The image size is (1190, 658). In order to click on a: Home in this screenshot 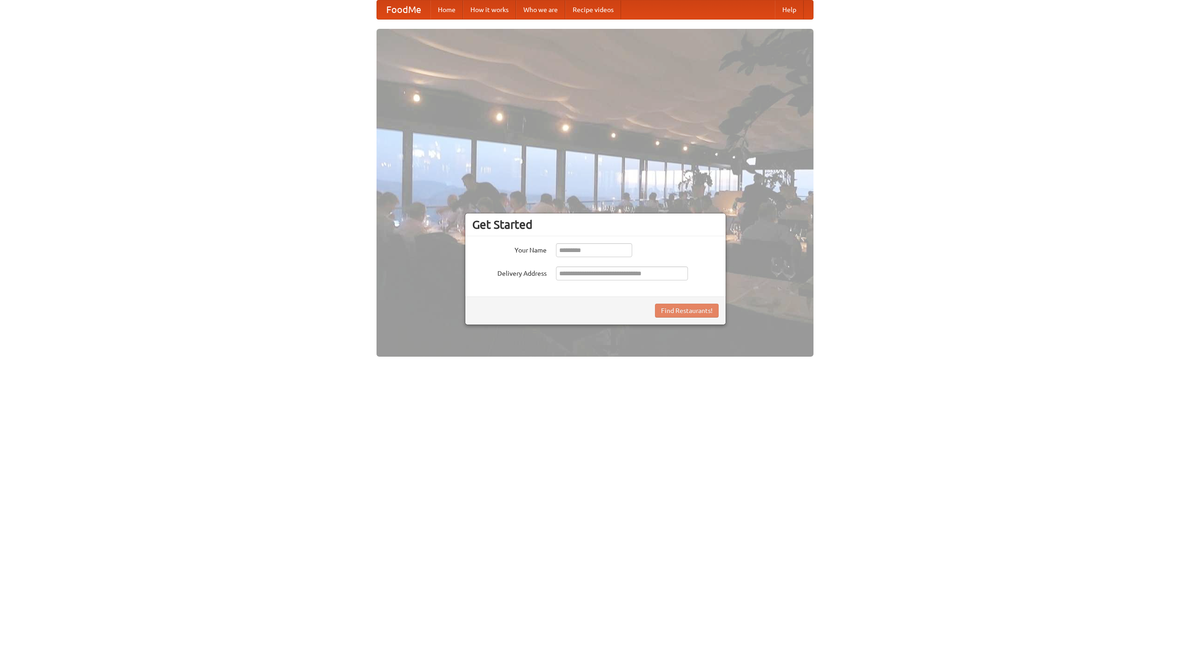, I will do `click(447, 10)`.